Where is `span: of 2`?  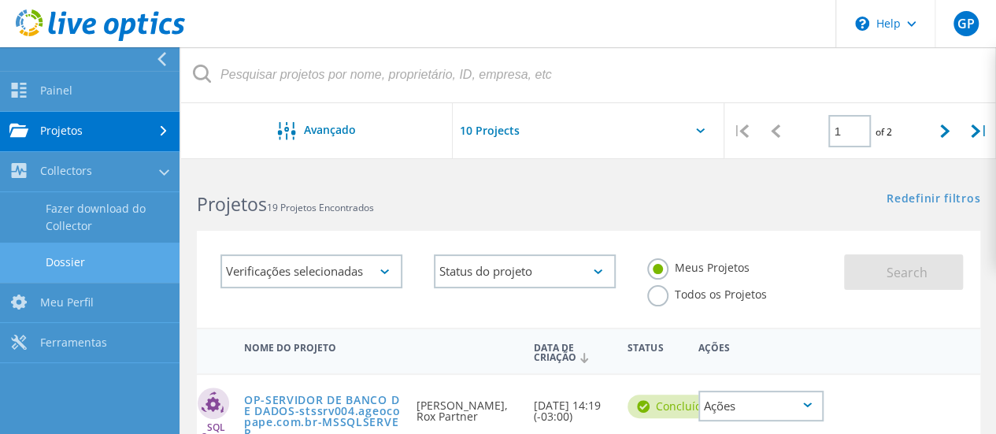
span: of 2 is located at coordinates (883, 132).